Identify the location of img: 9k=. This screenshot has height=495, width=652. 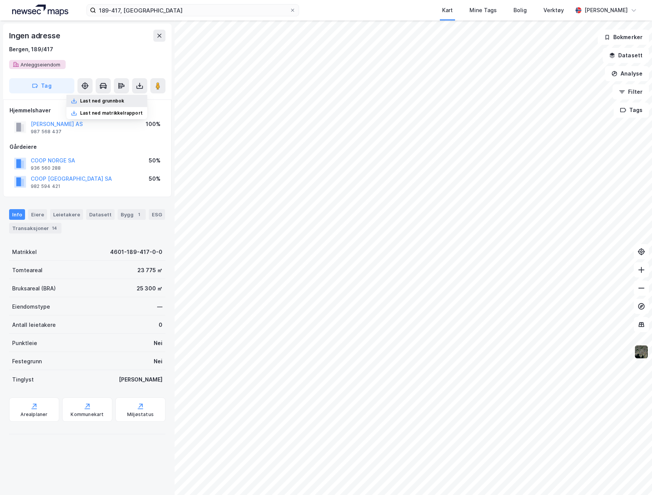
(642, 352).